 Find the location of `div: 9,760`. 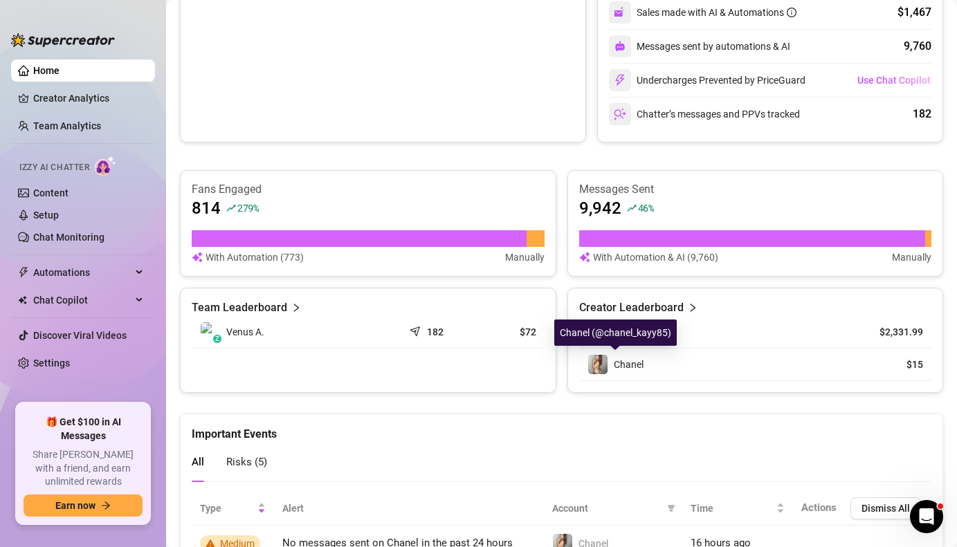

div: 9,760 is located at coordinates (918, 46).